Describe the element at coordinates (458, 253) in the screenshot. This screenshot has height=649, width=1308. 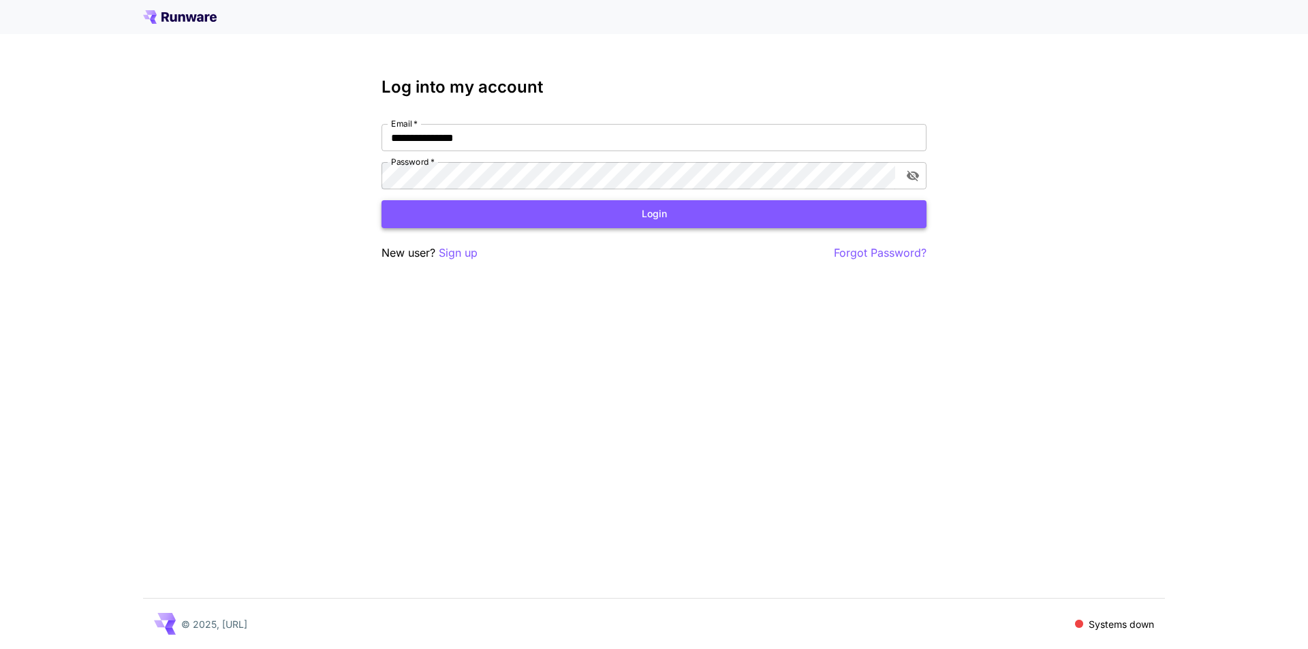
I see `button: Sign up` at that location.